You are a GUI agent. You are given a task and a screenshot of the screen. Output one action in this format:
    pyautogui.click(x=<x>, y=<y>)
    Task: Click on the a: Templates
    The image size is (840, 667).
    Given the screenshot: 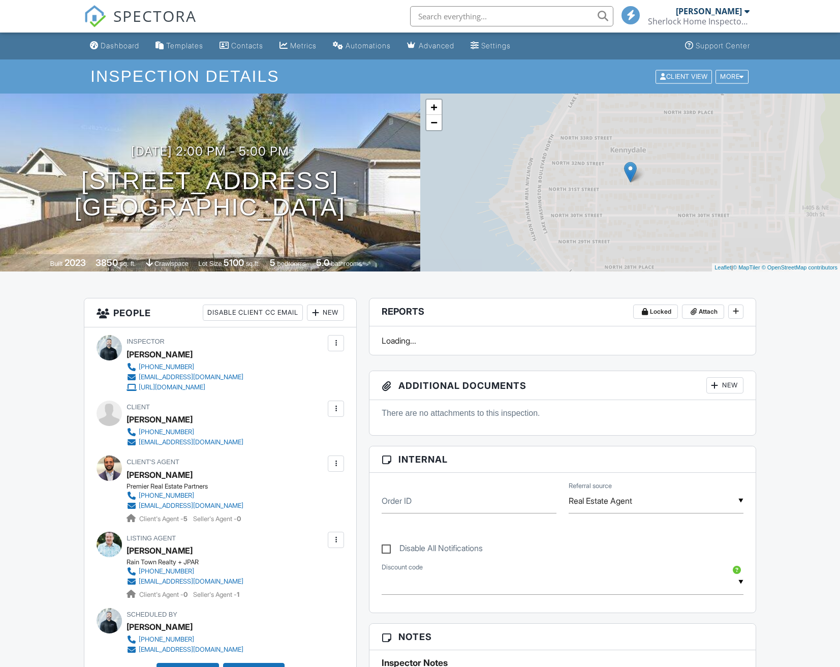 What is the action you would take?
    pyautogui.click(x=179, y=46)
    